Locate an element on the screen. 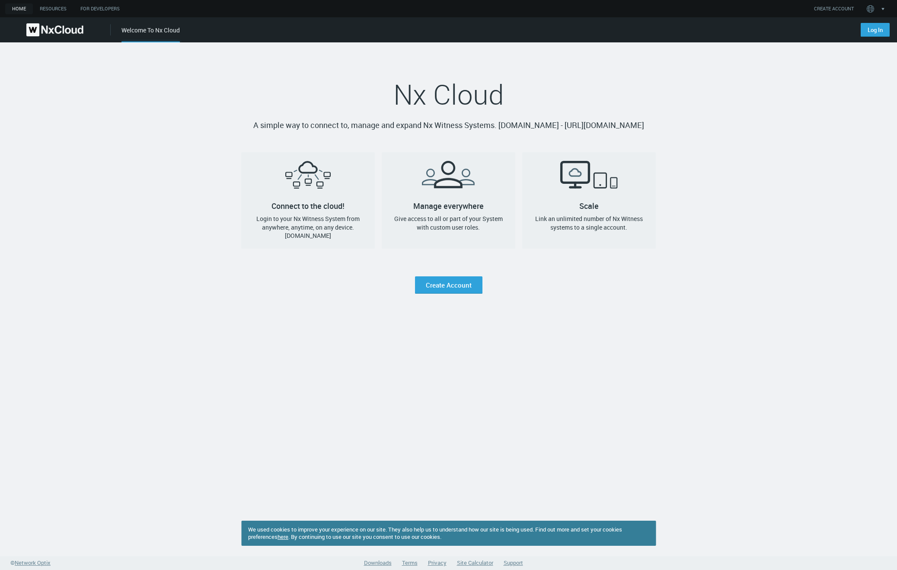 This screenshot has height=570, width=897. a: Connect to the cloud!Login to your Nx Witness System from anywhere, anytime, on any device. [DOMA... is located at coordinates (308, 200).